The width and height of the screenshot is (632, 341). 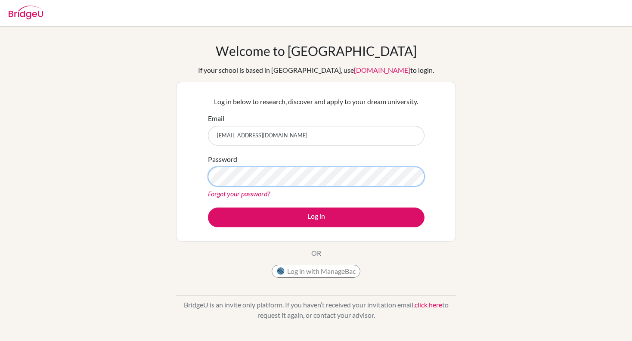 What do you see at coordinates (26, 12) in the screenshot?
I see `img: Bridge-U` at bounding box center [26, 12].